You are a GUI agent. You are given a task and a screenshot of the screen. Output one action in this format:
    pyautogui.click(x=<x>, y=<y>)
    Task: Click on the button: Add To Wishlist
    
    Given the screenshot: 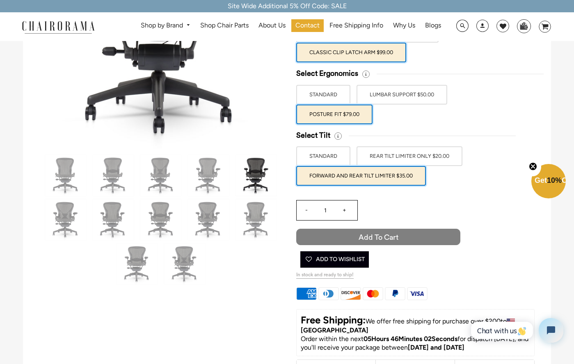 What is the action you would take?
    pyautogui.click(x=334, y=260)
    